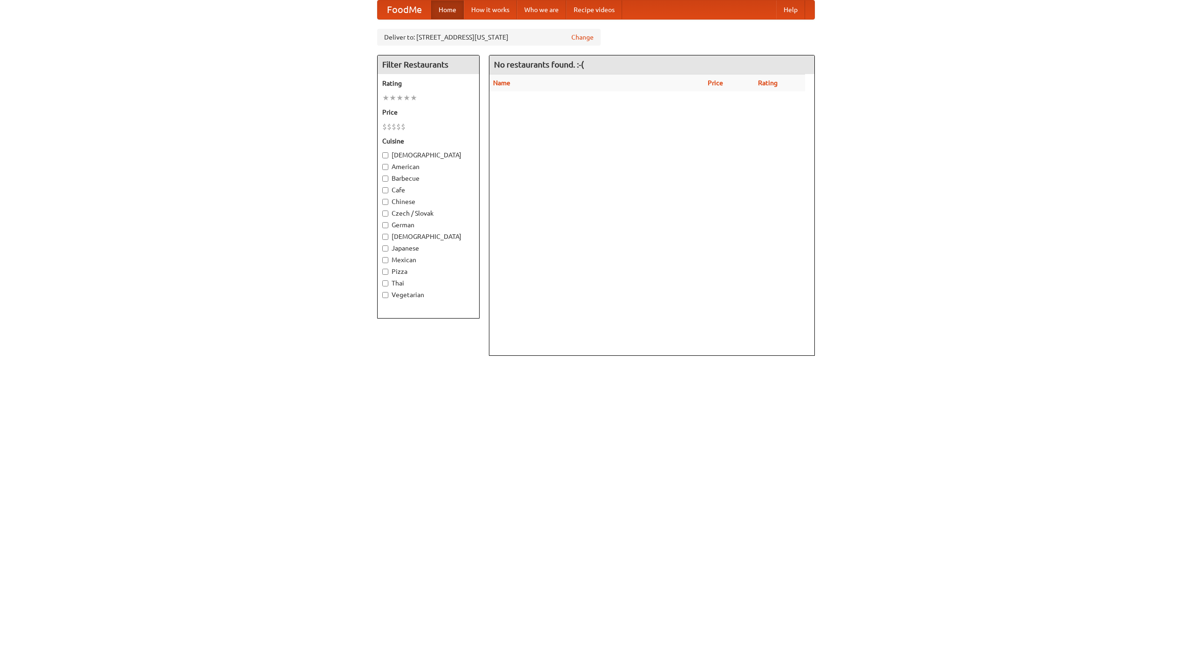 This screenshot has width=1192, height=659. What do you see at coordinates (385, 272) in the screenshot?
I see `input: Pizza` at bounding box center [385, 272].